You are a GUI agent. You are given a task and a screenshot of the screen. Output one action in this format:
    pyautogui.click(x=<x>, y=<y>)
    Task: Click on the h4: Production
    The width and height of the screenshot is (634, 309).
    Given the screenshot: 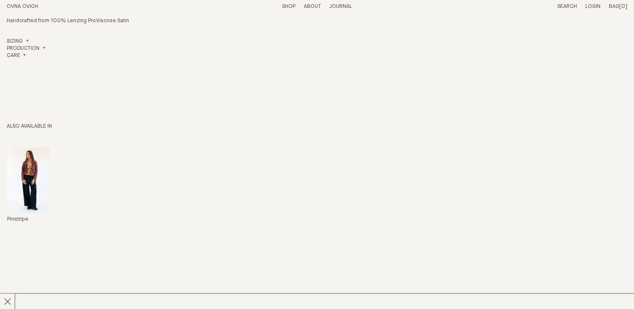 What is the action you would take?
    pyautogui.click(x=26, y=49)
    